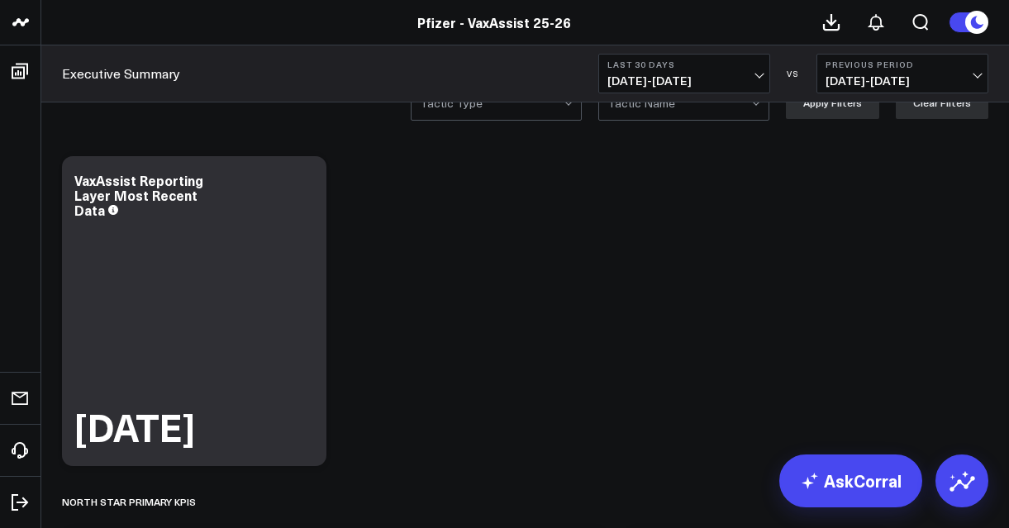 Image resolution: width=1009 pixels, height=528 pixels. Describe the element at coordinates (139, 195) in the screenshot. I see `div: VaxAssist Reporting Layer Most Recent Data` at that location.